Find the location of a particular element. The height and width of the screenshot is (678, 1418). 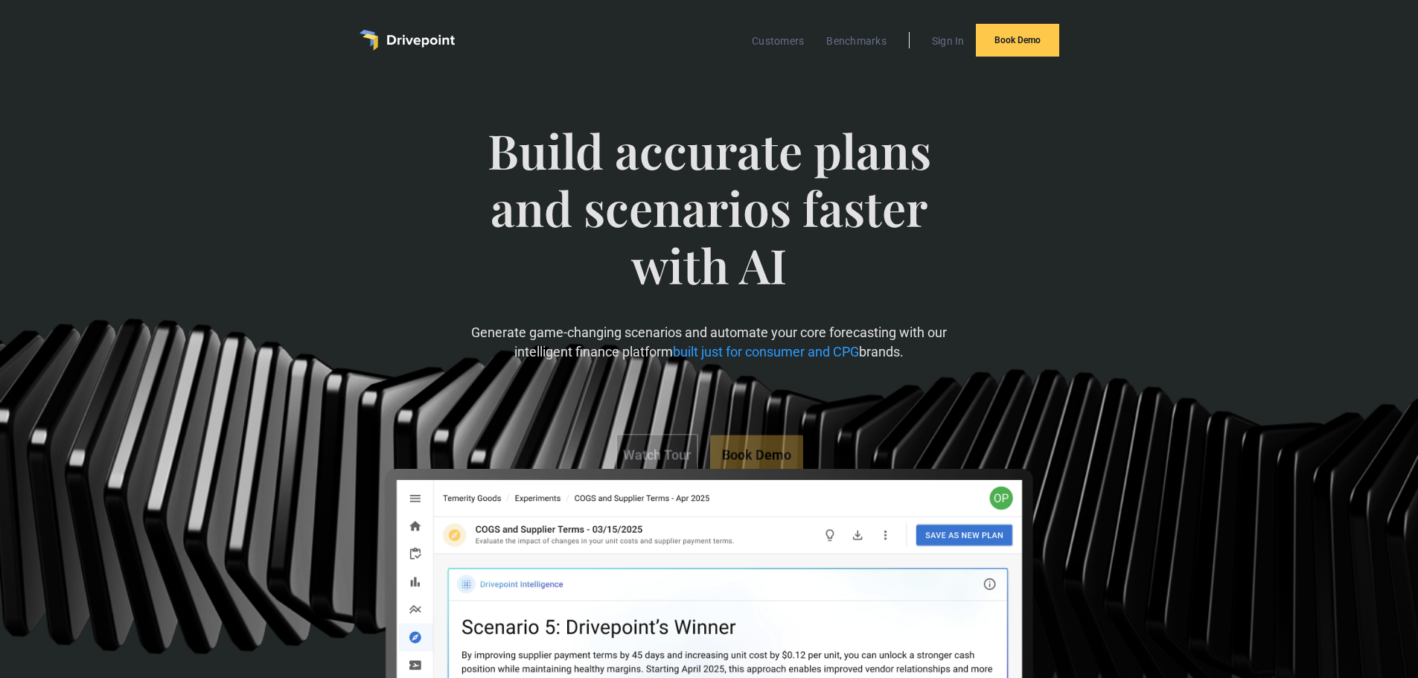

a: Customers is located at coordinates (778, 41).